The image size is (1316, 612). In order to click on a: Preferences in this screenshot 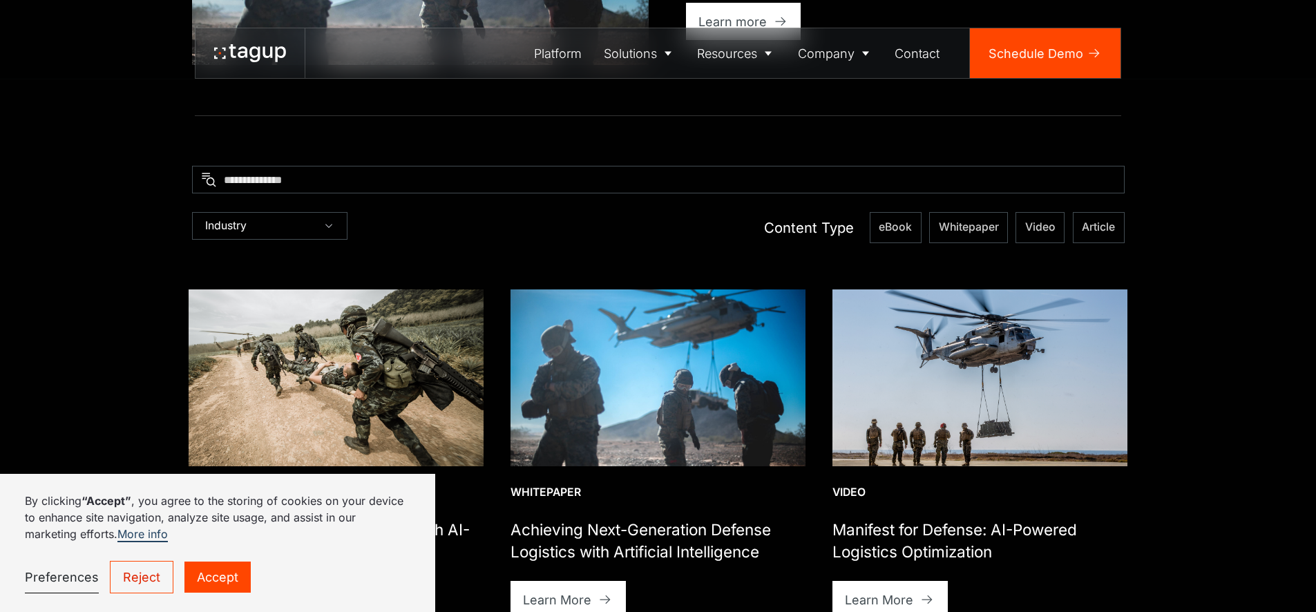, I will do `click(62, 578)`.